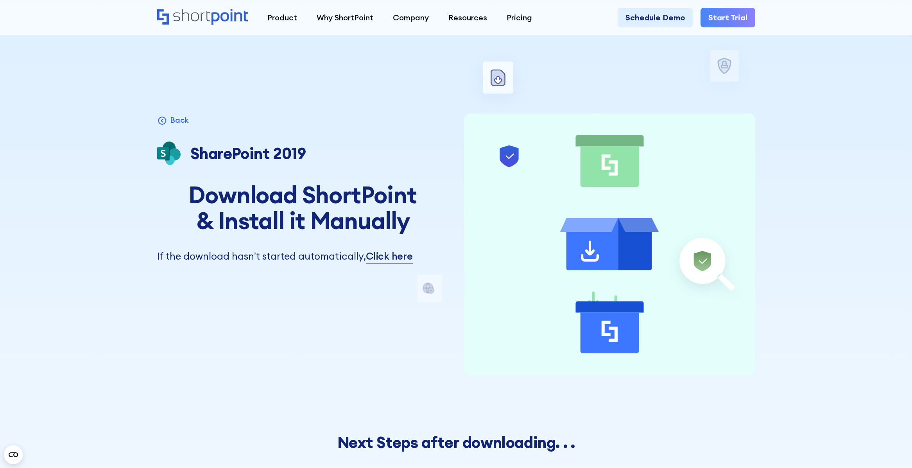 The height and width of the screenshot is (468, 912). Describe the element at coordinates (519, 18) in the screenshot. I see `div: Pricing` at that location.